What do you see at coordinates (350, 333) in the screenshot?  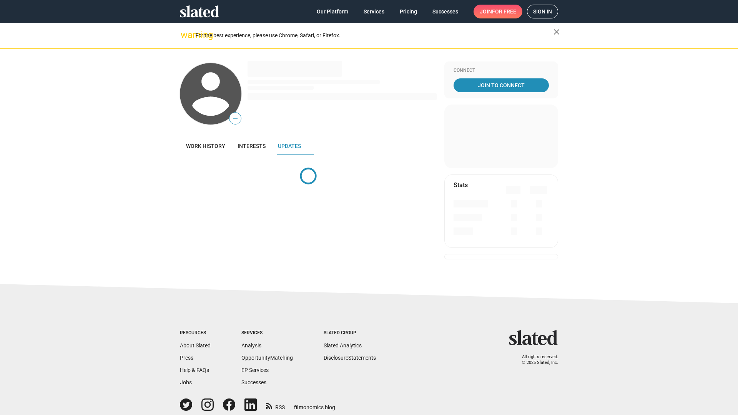 I see `div: Slated Group` at bounding box center [350, 333].